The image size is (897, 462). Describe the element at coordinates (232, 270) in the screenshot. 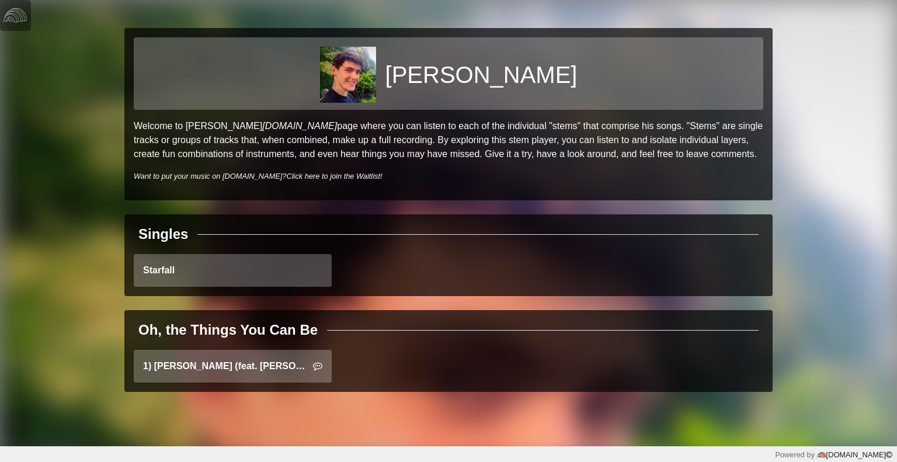

I see `a: Starfall` at that location.